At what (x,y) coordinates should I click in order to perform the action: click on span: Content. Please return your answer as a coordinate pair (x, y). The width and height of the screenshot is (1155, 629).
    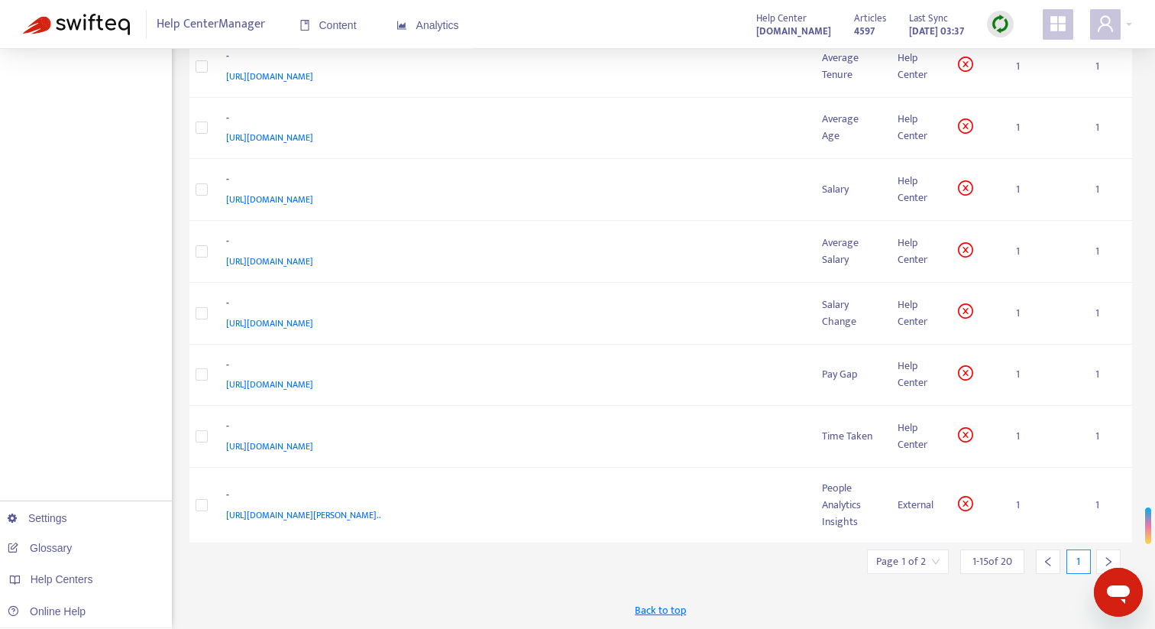
    Looking at the image, I should click on (328, 25).